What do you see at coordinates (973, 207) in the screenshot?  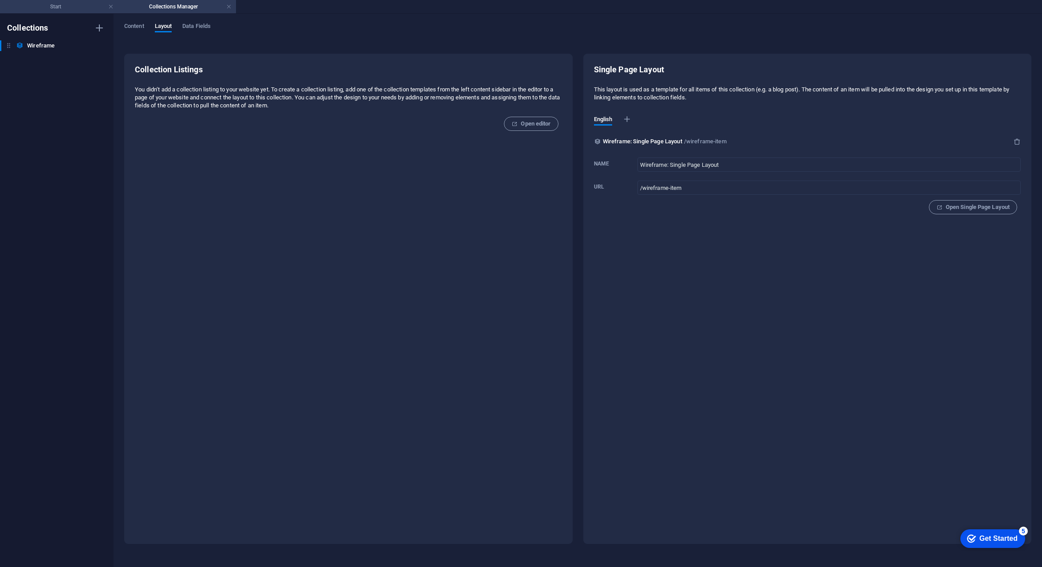 I see `button: Open Single Page Layout` at bounding box center [973, 207].